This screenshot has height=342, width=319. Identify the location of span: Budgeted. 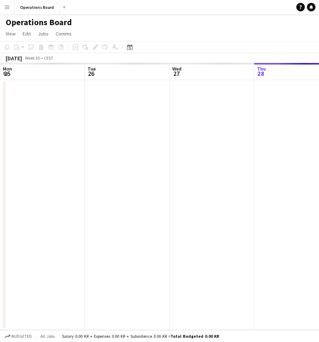
(22, 337).